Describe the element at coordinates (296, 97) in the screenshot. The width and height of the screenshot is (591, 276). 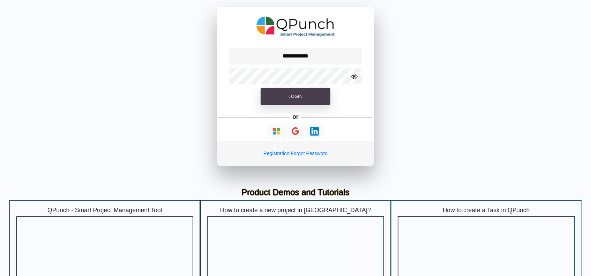
I see `button: Login` at that location.